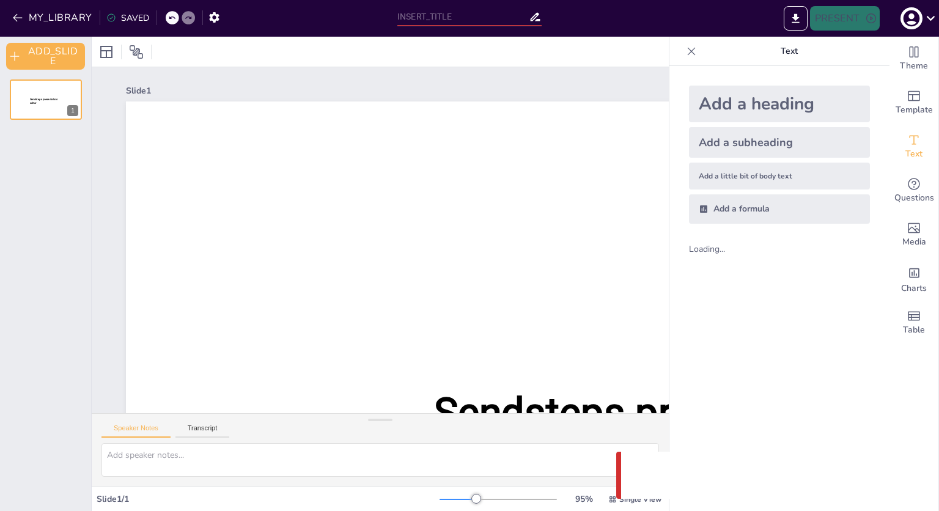 The height and width of the screenshot is (511, 939). I want to click on span: Table, so click(914, 330).